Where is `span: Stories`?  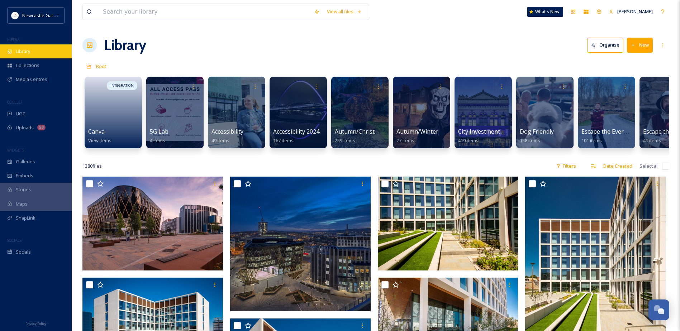
span: Stories is located at coordinates (23, 190).